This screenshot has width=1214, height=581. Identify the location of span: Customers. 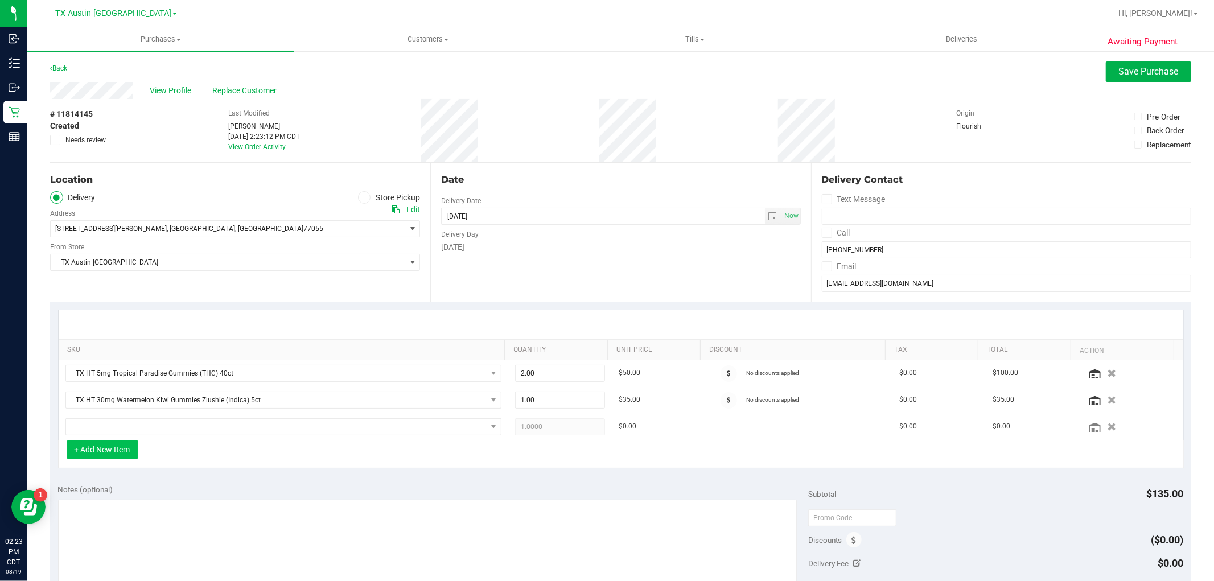
(428, 39).